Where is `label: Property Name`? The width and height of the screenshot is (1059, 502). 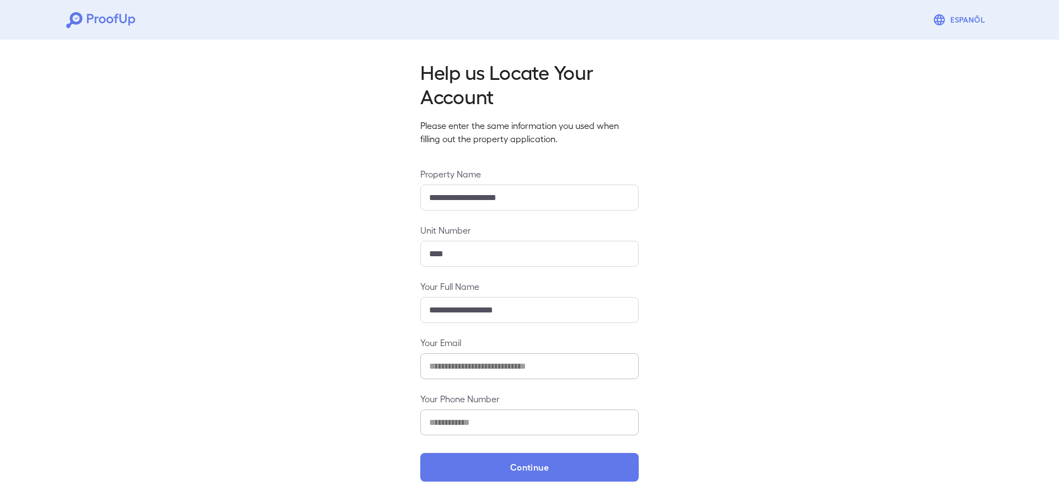
label: Property Name is located at coordinates (529, 174).